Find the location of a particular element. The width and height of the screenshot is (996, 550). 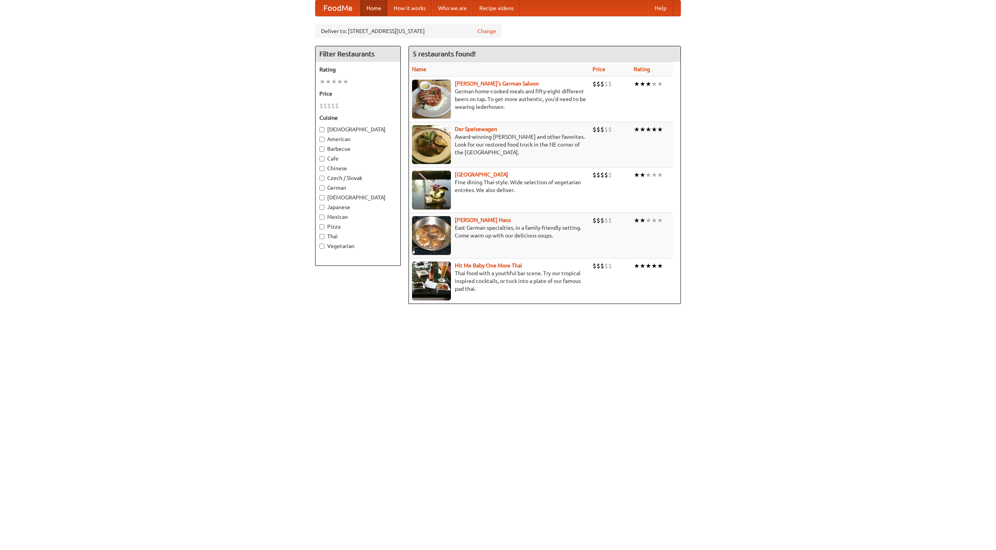

a: Help is located at coordinates (661, 8).